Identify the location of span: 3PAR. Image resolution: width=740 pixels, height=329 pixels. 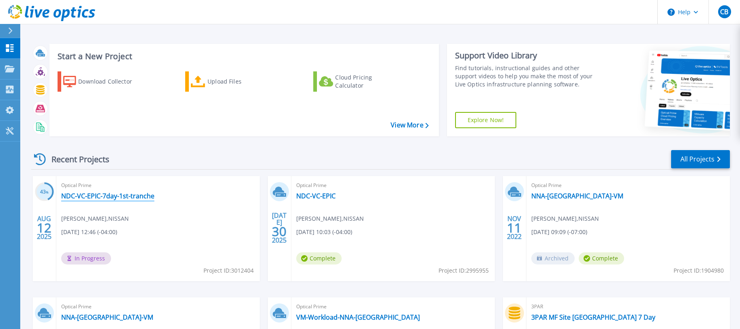
(628, 306).